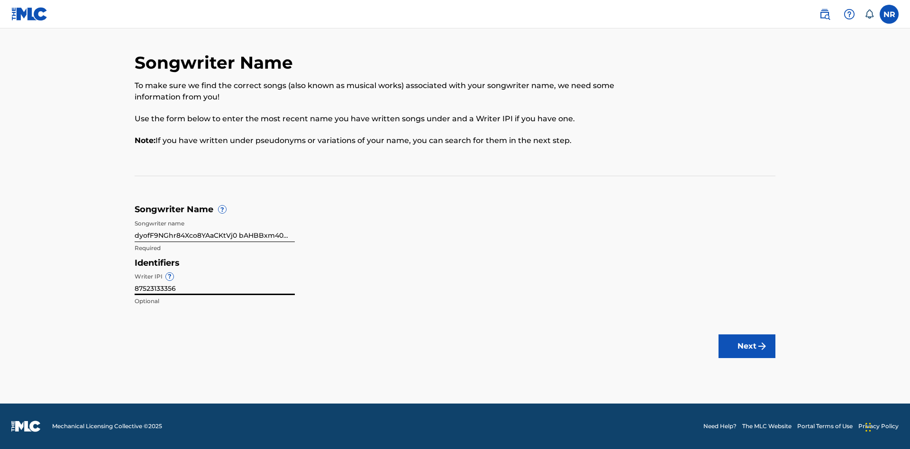 The width and height of the screenshot is (910, 449). Describe the element at coordinates (825, 14) in the screenshot. I see `a: Public Search` at that location.